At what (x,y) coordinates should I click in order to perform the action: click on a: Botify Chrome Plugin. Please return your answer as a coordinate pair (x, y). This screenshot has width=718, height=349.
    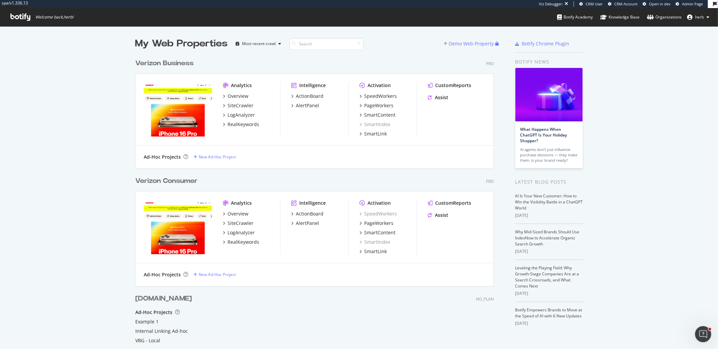
    Looking at the image, I should click on (542, 44).